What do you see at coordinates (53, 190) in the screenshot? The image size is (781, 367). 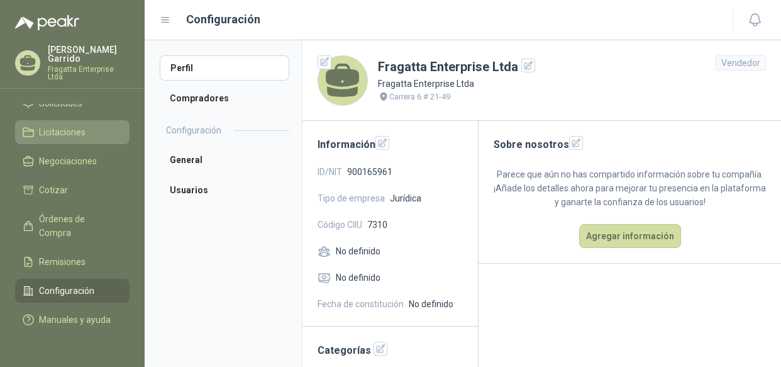 I see `span: Cotizar` at bounding box center [53, 190].